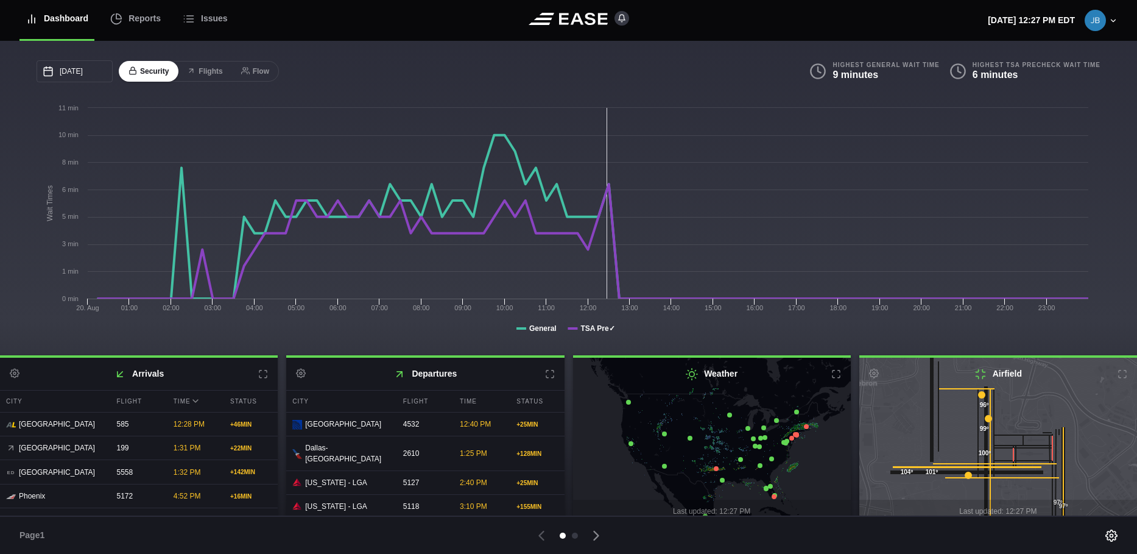  What do you see at coordinates (475, 424) in the screenshot?
I see `span: 12:40 PM` at bounding box center [475, 424].